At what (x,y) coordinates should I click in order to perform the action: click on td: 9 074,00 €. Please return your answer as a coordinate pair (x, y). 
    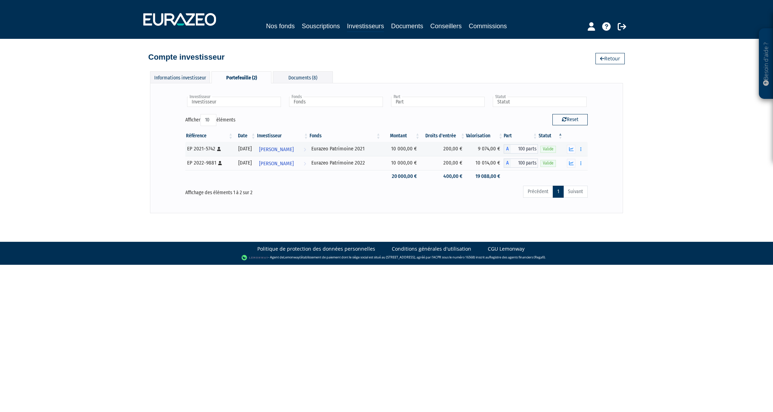
    Looking at the image, I should click on (485, 149).